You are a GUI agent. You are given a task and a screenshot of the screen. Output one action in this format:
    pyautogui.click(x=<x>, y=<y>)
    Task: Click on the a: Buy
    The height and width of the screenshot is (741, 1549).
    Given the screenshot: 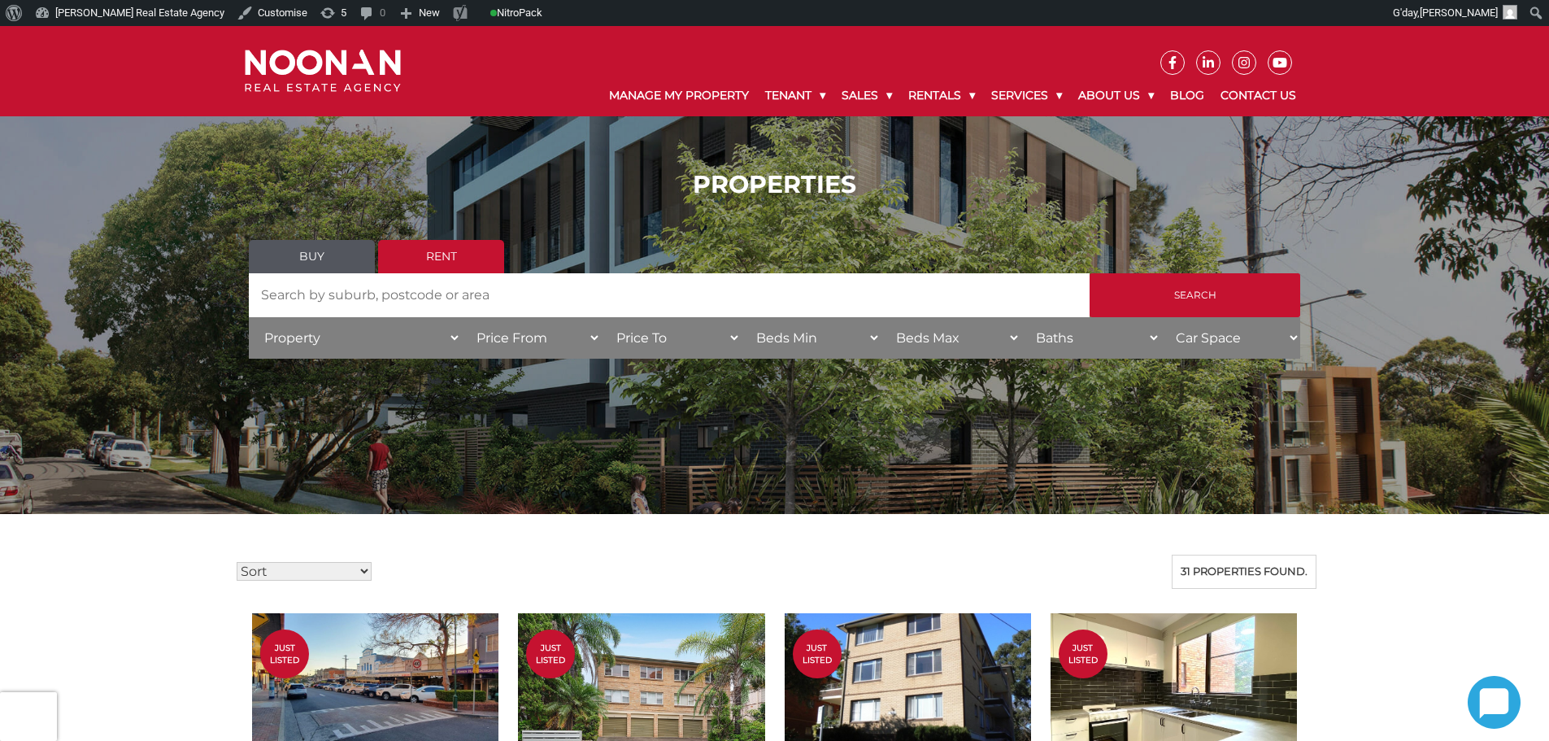 What is the action you would take?
    pyautogui.click(x=311, y=256)
    